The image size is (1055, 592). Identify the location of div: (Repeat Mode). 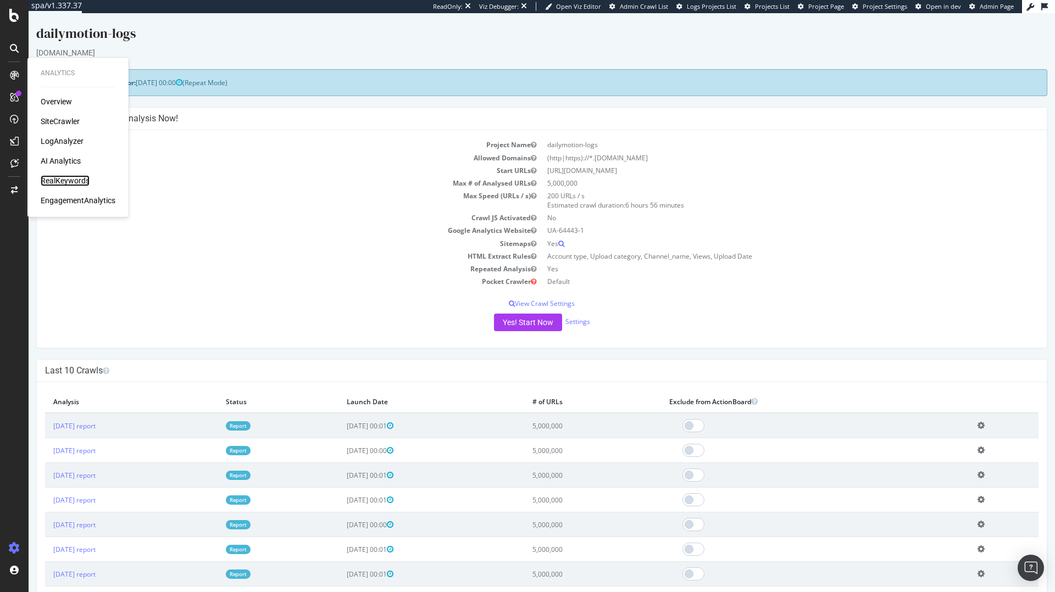
(513, 69).